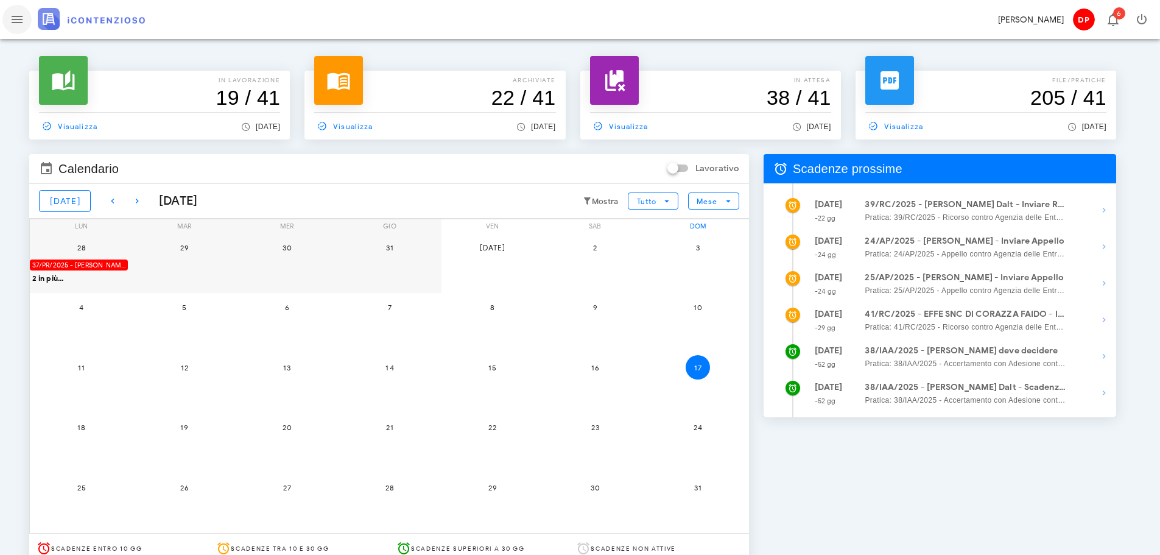 Image resolution: width=1160 pixels, height=555 pixels. Describe the element at coordinates (493, 367) in the screenshot. I see `button: 15` at that location.